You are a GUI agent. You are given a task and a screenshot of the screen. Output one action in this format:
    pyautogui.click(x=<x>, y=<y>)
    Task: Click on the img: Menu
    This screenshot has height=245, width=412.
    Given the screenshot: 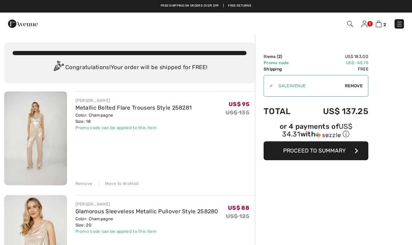 What is the action you would take?
    pyautogui.click(x=399, y=24)
    